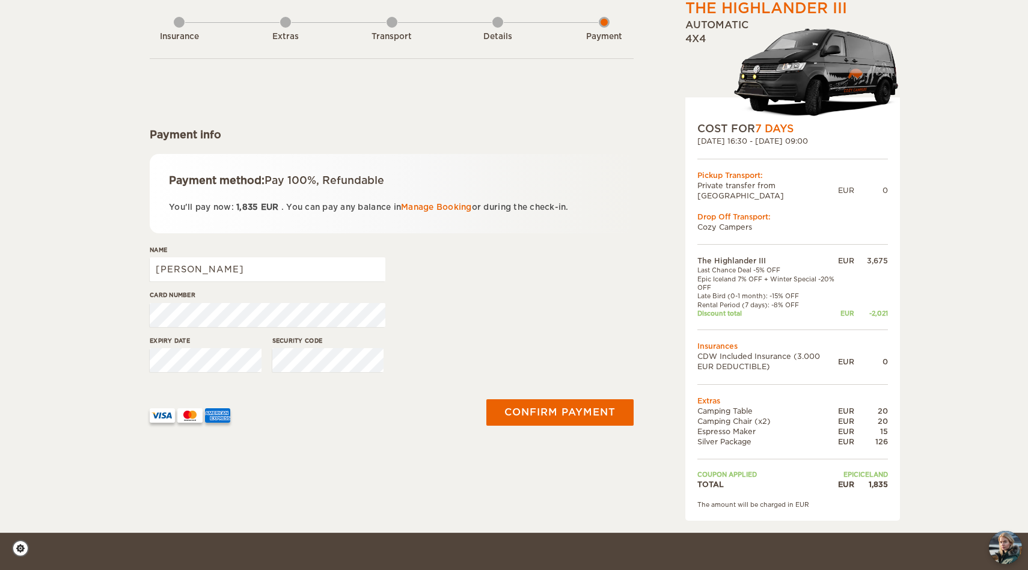 This screenshot has width=1028, height=570. Describe the element at coordinates (768, 411) in the screenshot. I see `td: Camping Table` at that location.